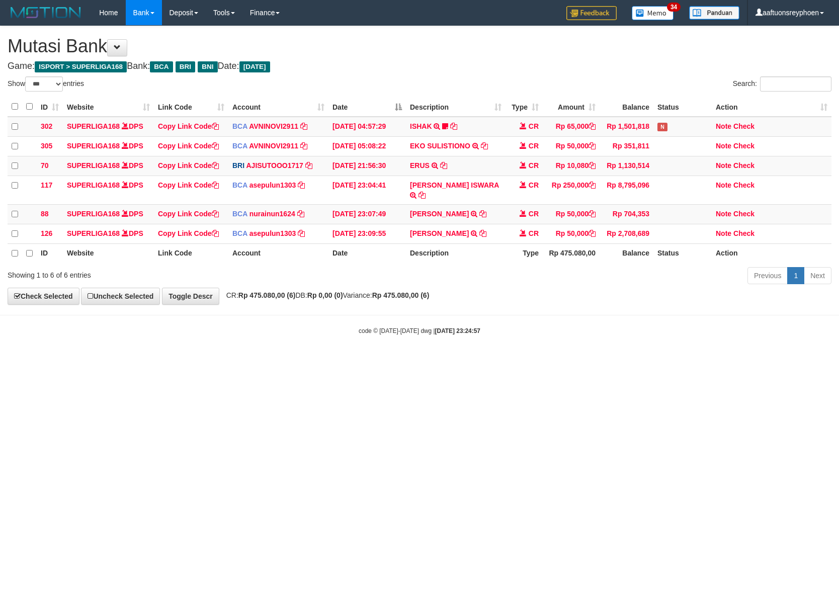 The image size is (839, 592). I want to click on a: Copy asepulun1303 to clipboard, so click(301, 233).